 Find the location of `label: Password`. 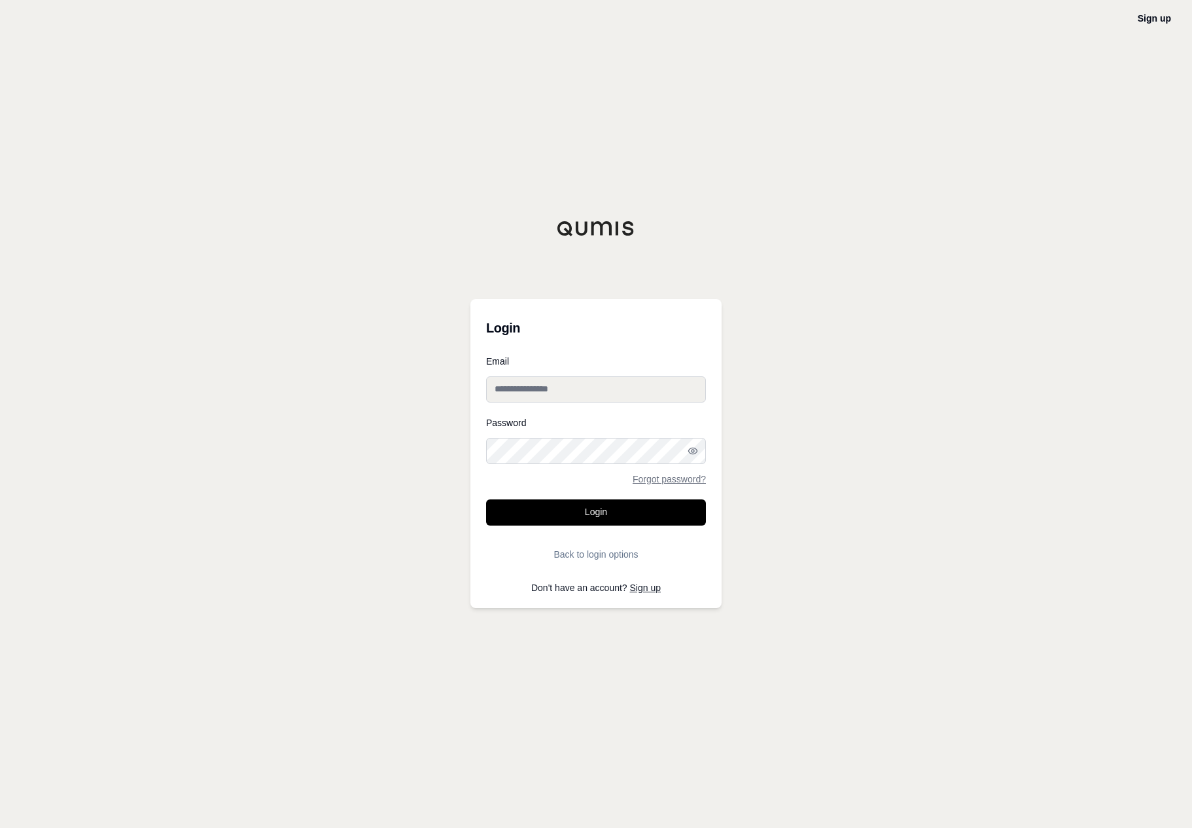

label: Password is located at coordinates (596, 423).